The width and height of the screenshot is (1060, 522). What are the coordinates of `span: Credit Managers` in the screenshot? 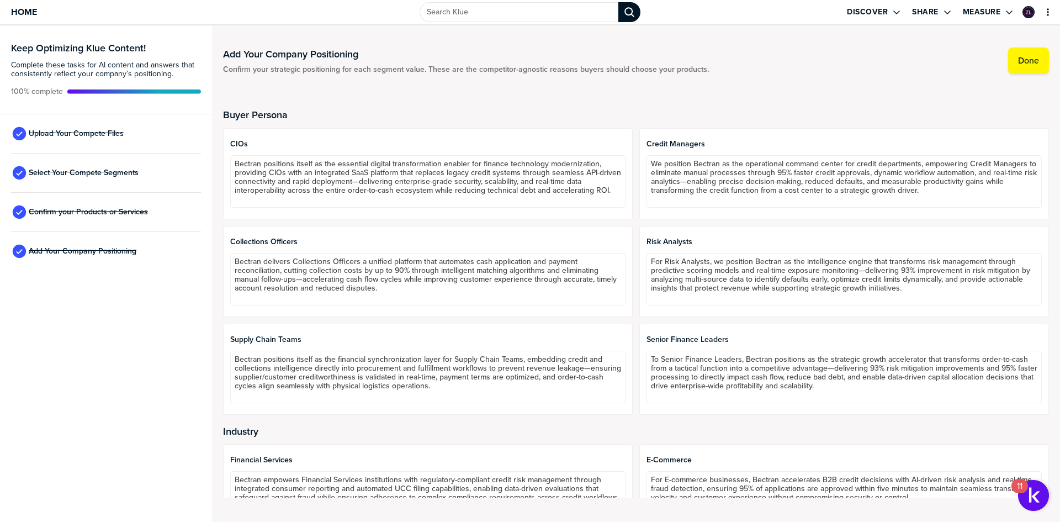 It's located at (844, 144).